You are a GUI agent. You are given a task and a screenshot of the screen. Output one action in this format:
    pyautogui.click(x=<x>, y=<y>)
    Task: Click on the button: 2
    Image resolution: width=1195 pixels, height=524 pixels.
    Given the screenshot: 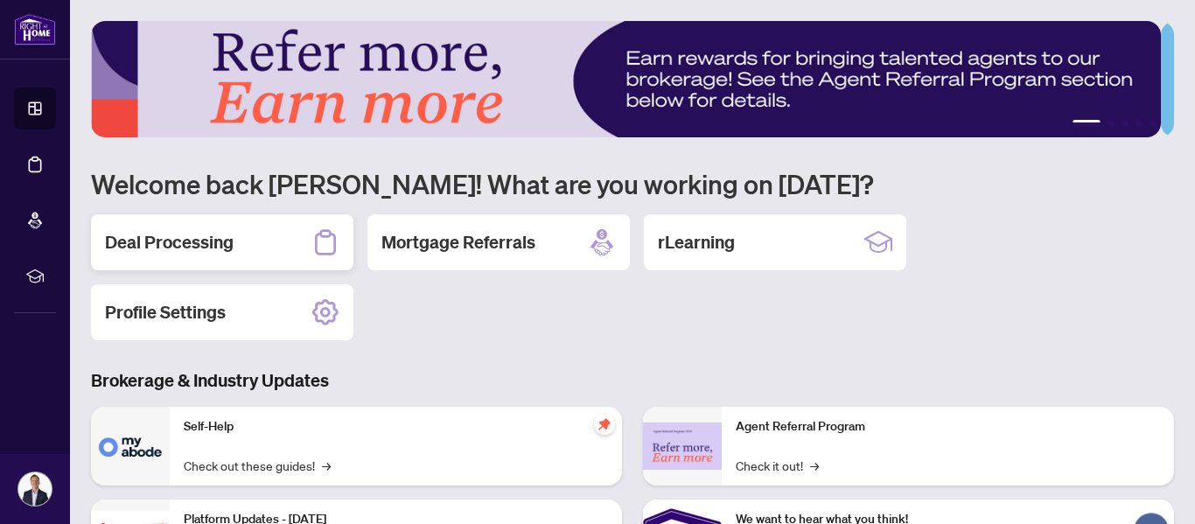 What is the action you would take?
    pyautogui.click(x=1111, y=123)
    